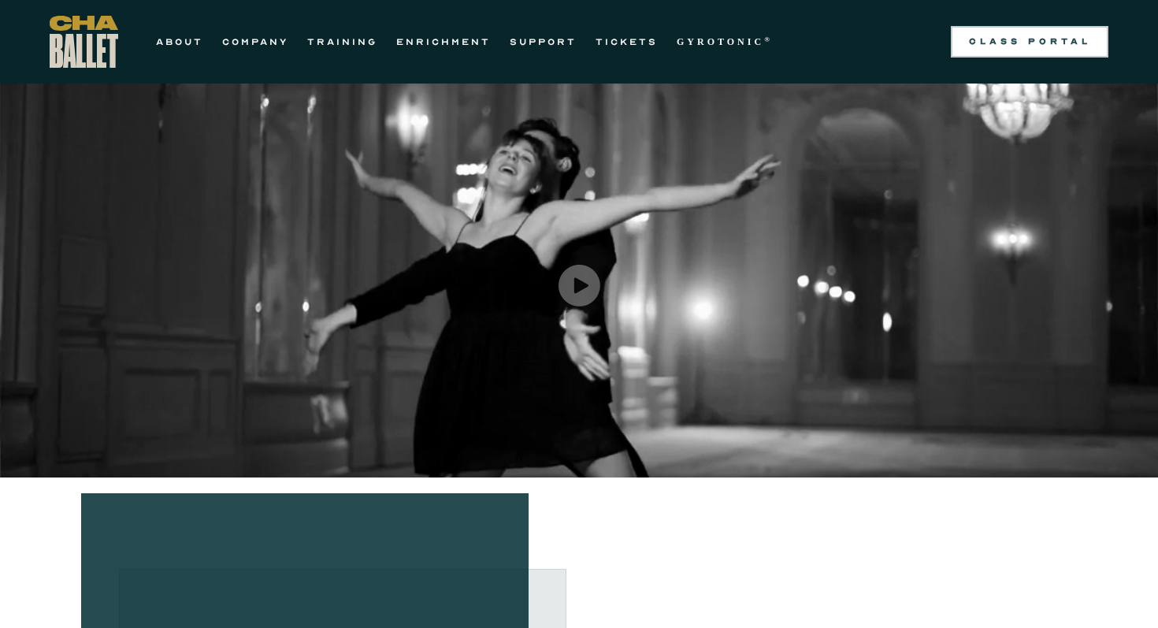  What do you see at coordinates (1029, 42) in the screenshot?
I see `a: Class Portal` at bounding box center [1029, 42].